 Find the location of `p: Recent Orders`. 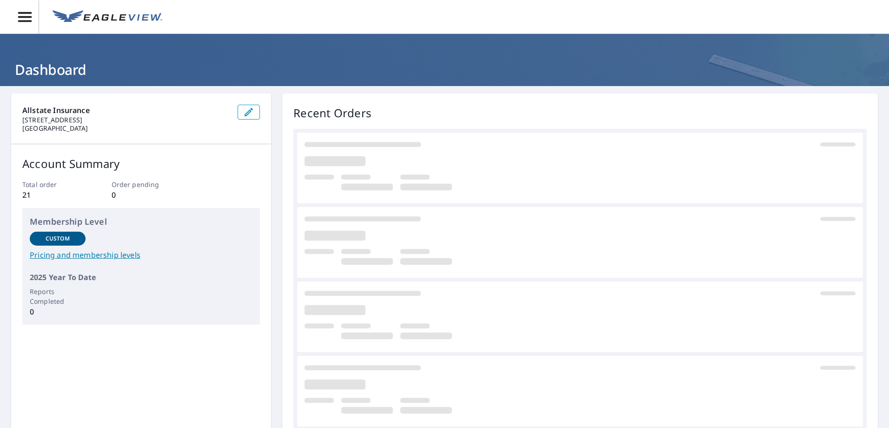

p: Recent Orders is located at coordinates (332, 113).